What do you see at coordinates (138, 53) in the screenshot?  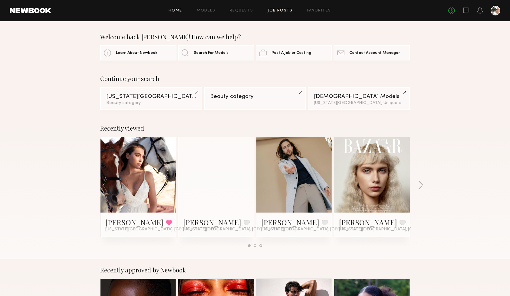 I see `a: Learn About Newbook` at bounding box center [138, 53].